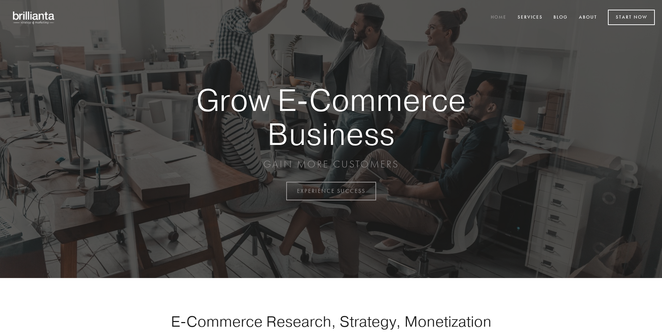  I want to click on img: brillianta - research, strategy, marketing, so click(34, 18).